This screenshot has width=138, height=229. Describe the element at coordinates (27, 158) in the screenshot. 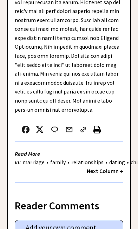

I see `strong: Read More In:` at that location.